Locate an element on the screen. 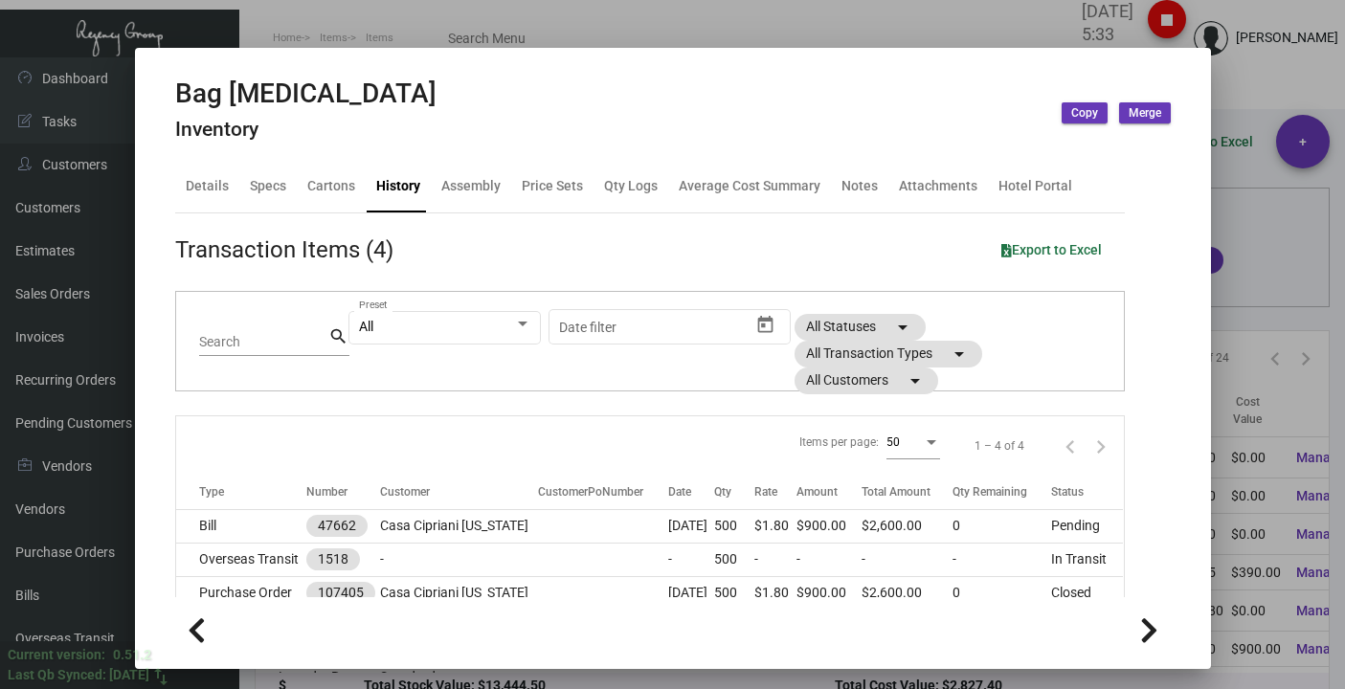 This screenshot has width=1345, height=689. button: Next page is located at coordinates (1101, 446).